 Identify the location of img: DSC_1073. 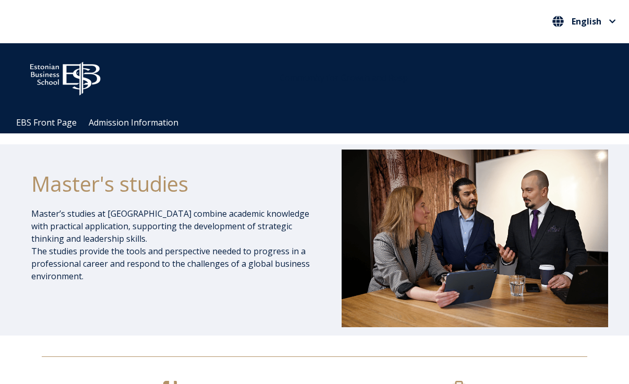
(474, 238).